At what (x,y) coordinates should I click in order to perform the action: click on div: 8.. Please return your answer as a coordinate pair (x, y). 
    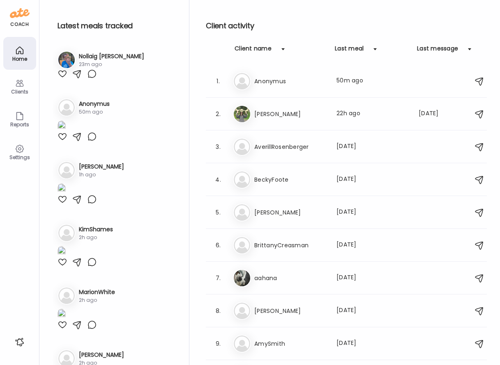
    Looking at the image, I should click on (218, 311).